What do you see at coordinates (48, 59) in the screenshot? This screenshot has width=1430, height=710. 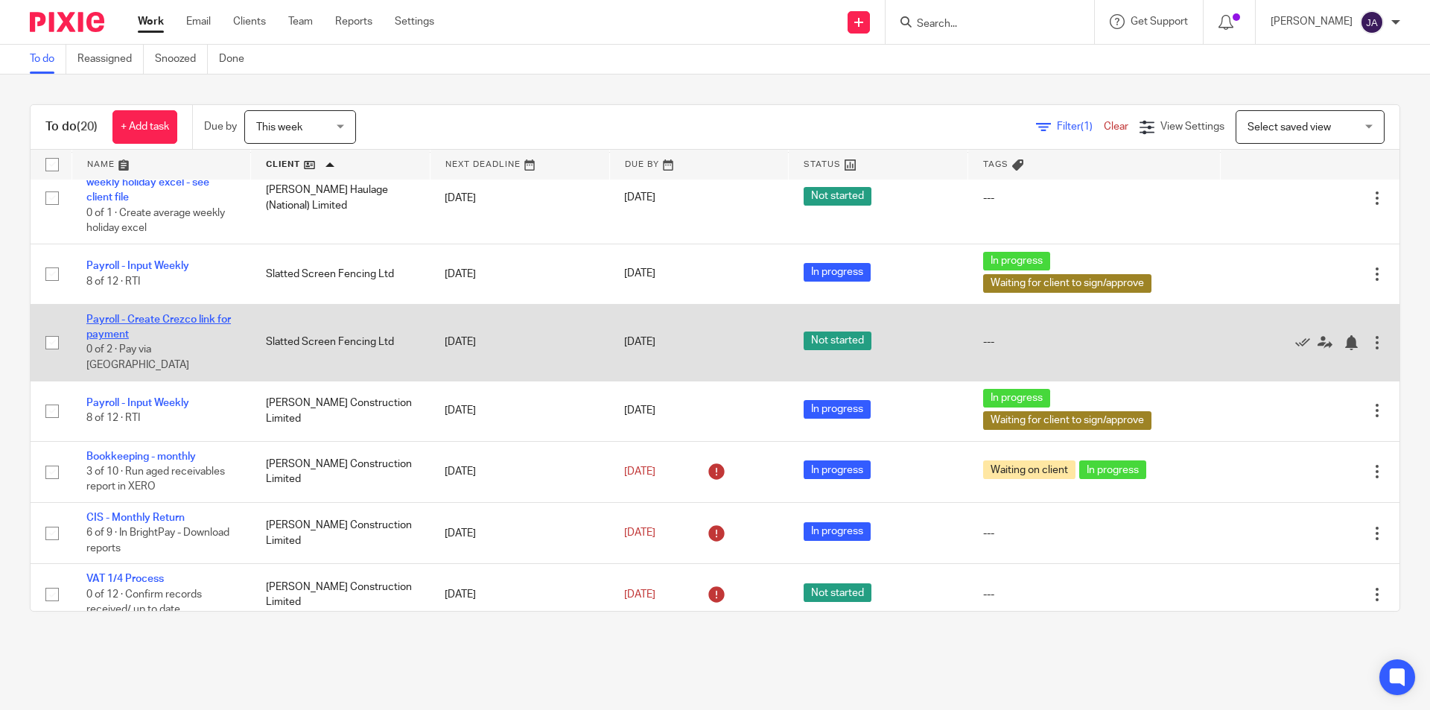 I see `a: To do` at bounding box center [48, 59].